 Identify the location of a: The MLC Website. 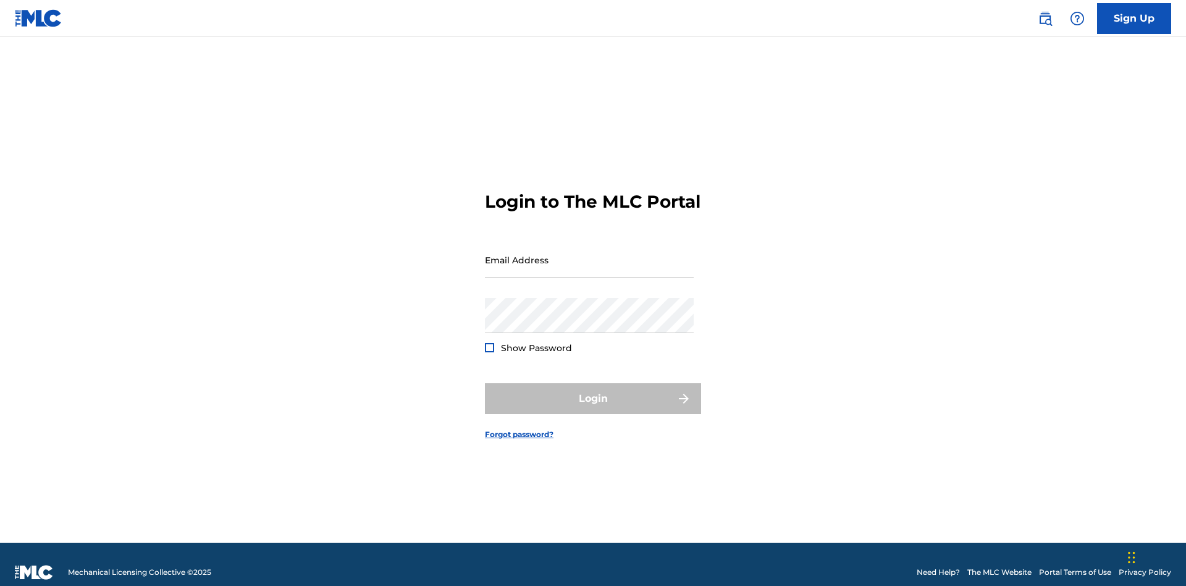
(999, 572).